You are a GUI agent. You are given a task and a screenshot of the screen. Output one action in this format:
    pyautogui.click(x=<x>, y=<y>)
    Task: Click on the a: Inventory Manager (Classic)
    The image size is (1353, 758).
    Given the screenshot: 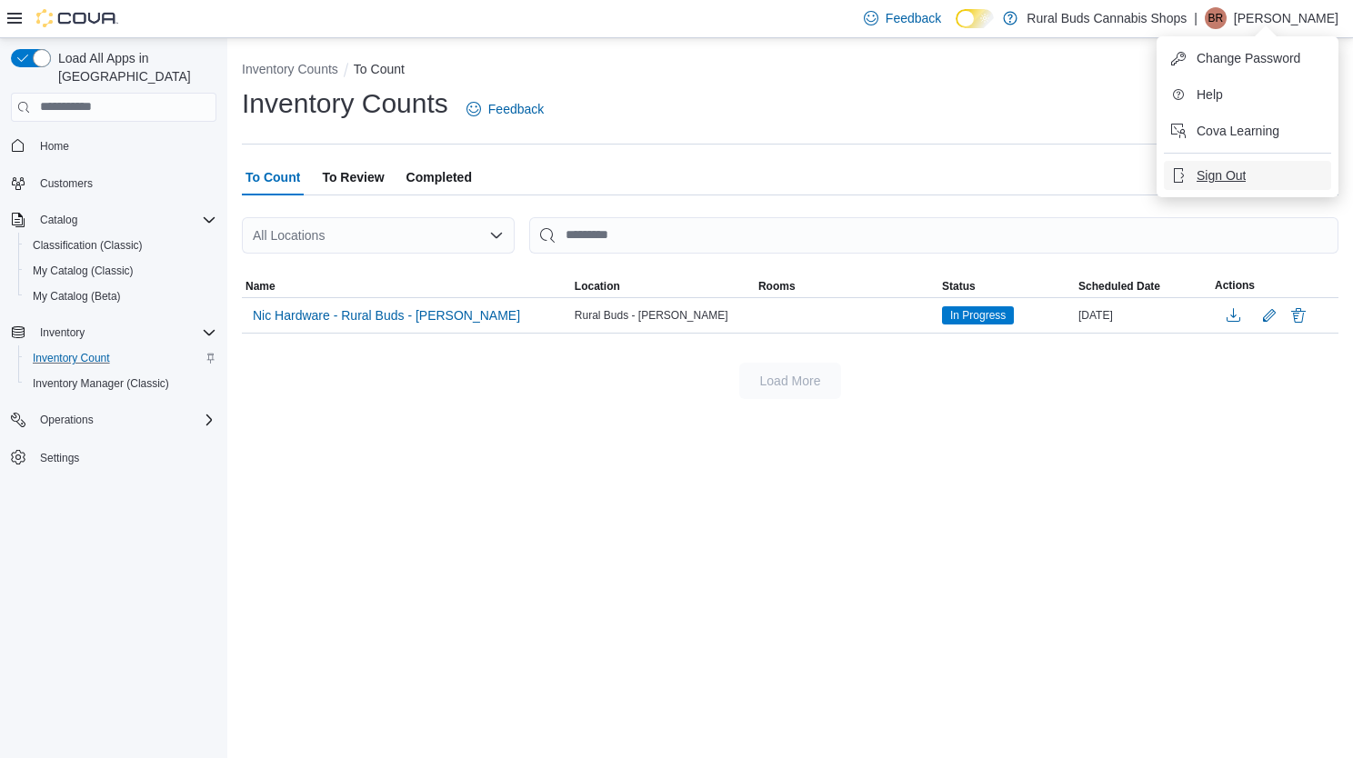 What is the action you would take?
    pyautogui.click(x=101, y=384)
    